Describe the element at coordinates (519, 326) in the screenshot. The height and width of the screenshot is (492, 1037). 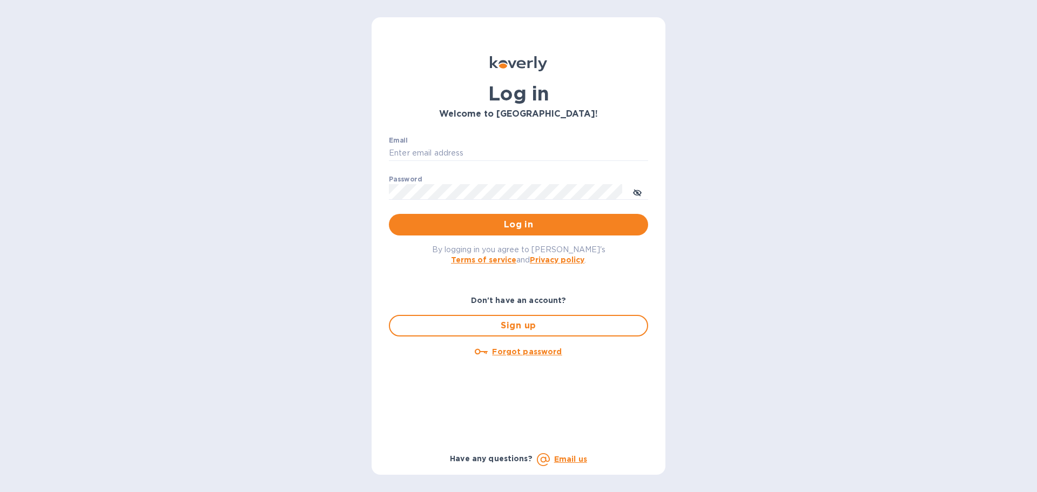
I see `button: Sign up` at that location.